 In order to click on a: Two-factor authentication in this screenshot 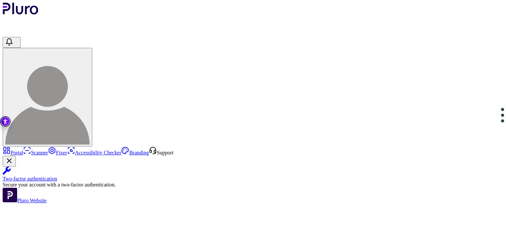, I will do `click(253, 174)`.